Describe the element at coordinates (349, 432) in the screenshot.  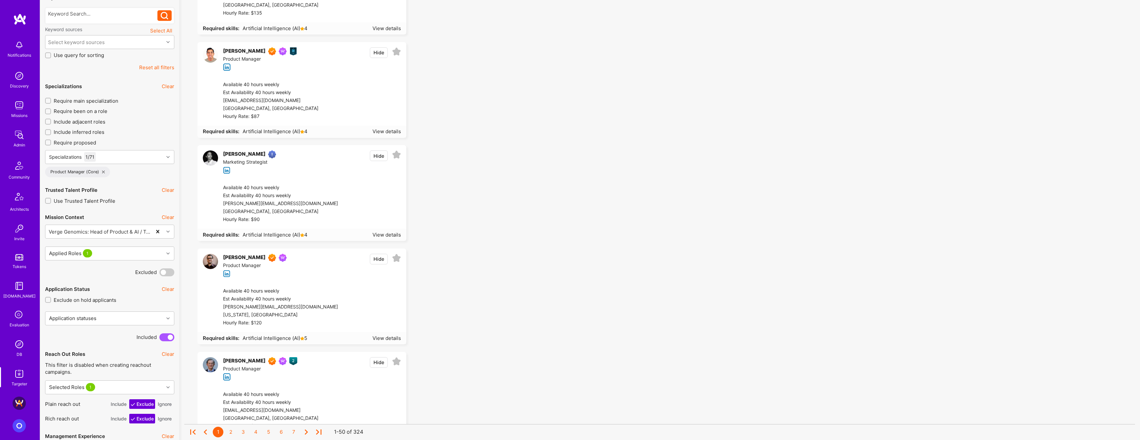
I see `div: 1-50 of 324` at that location.